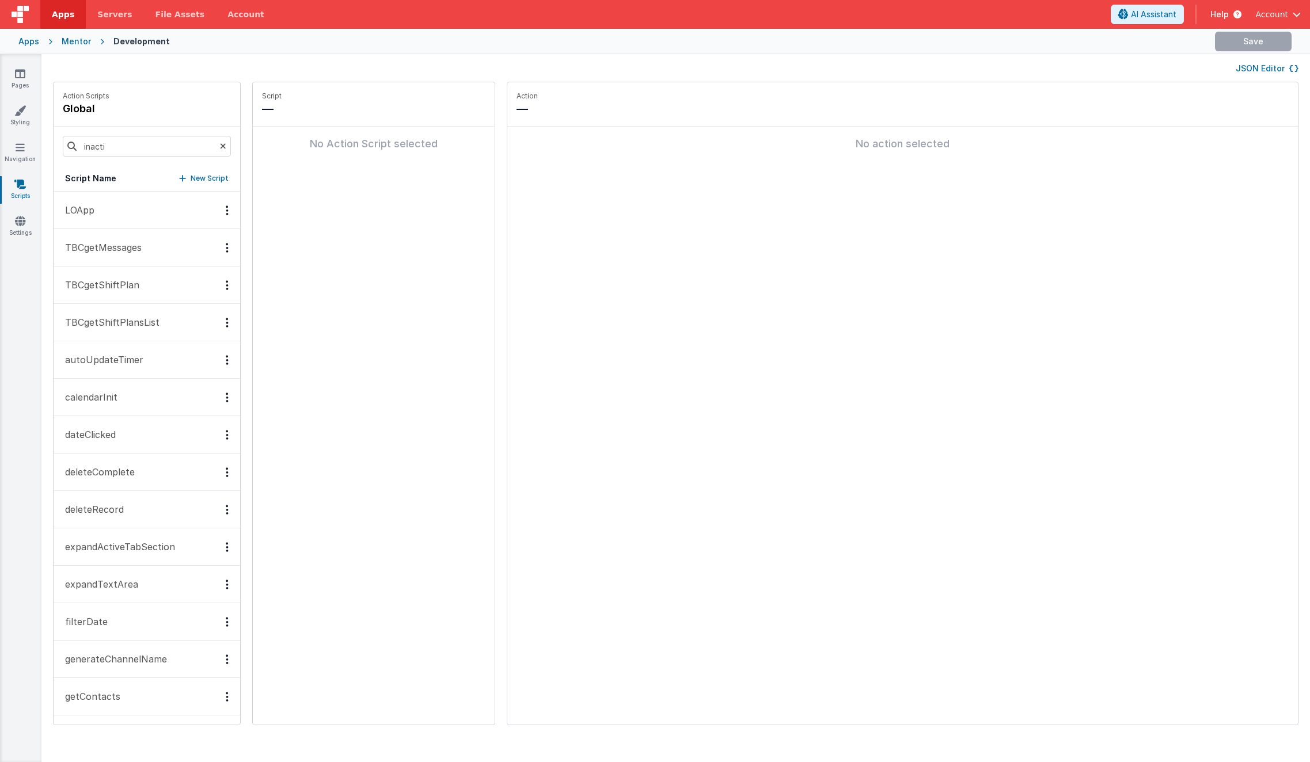  I want to click on p: calendarInit, so click(88, 397).